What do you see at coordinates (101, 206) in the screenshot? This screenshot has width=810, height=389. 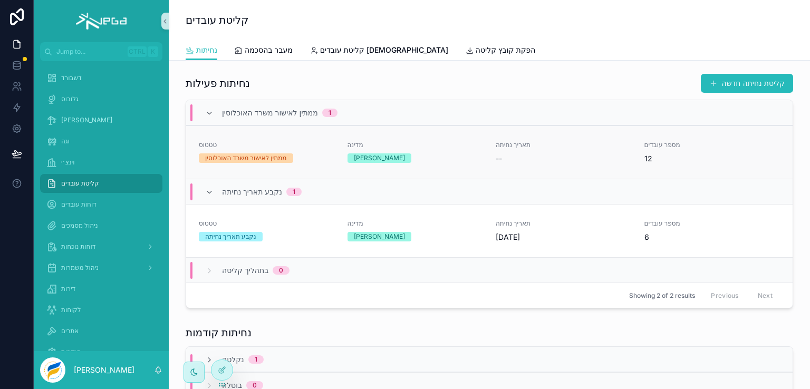 I see `div: scrollable content` at bounding box center [101, 206].